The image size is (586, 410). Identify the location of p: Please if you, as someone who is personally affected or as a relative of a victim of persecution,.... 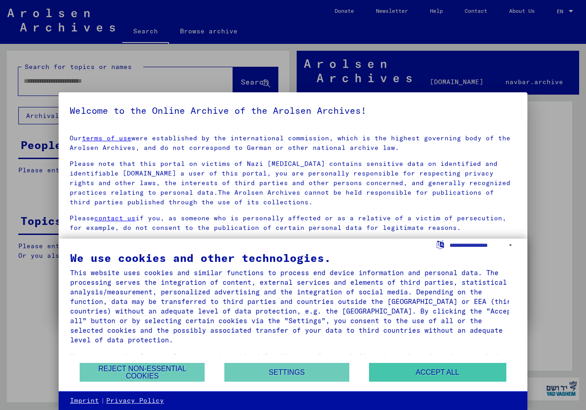
(293, 223).